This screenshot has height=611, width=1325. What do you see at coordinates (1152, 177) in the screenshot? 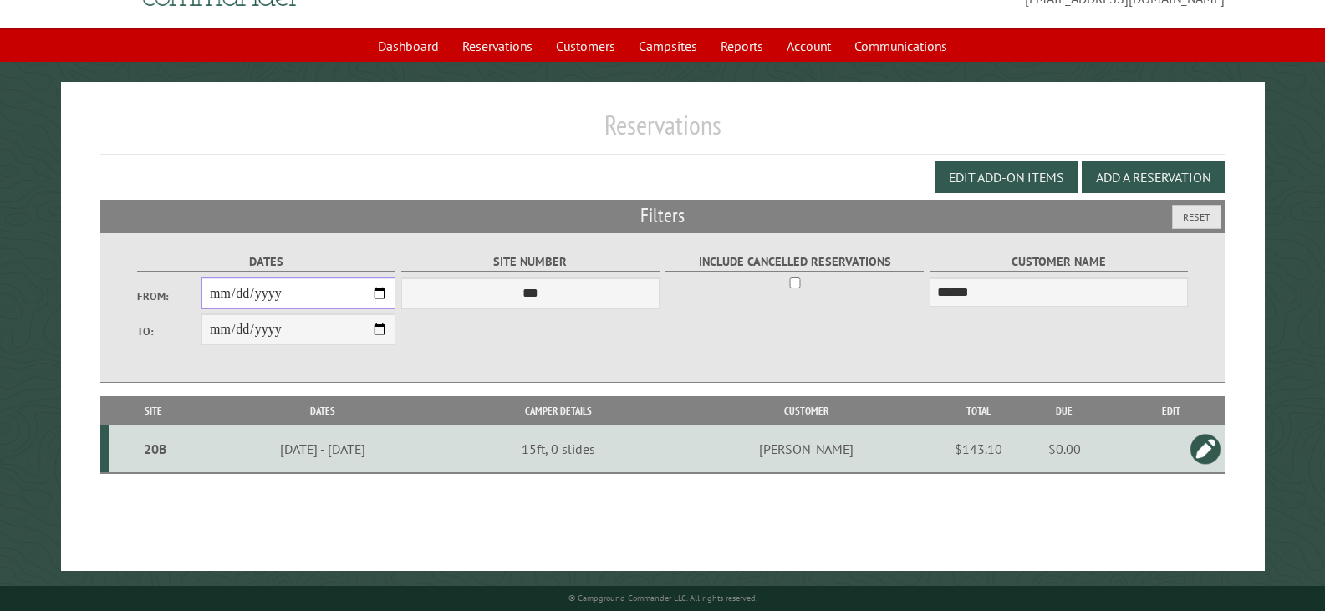
I see `button: Add a Reservation` at bounding box center [1152, 177].